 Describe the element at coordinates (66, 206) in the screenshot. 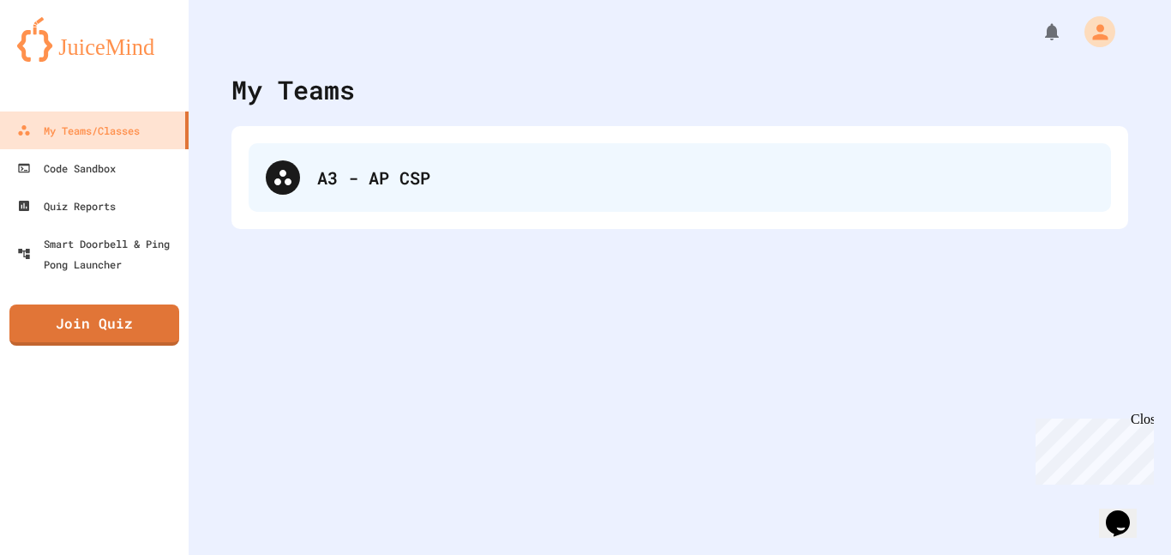

I see `div: Quiz Reports` at that location.